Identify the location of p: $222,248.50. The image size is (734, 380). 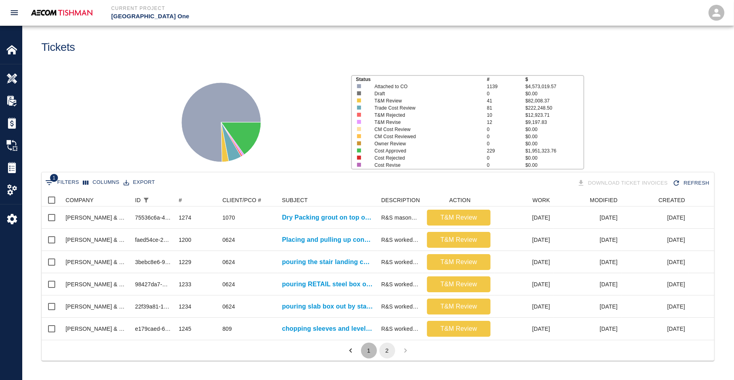
(555, 108).